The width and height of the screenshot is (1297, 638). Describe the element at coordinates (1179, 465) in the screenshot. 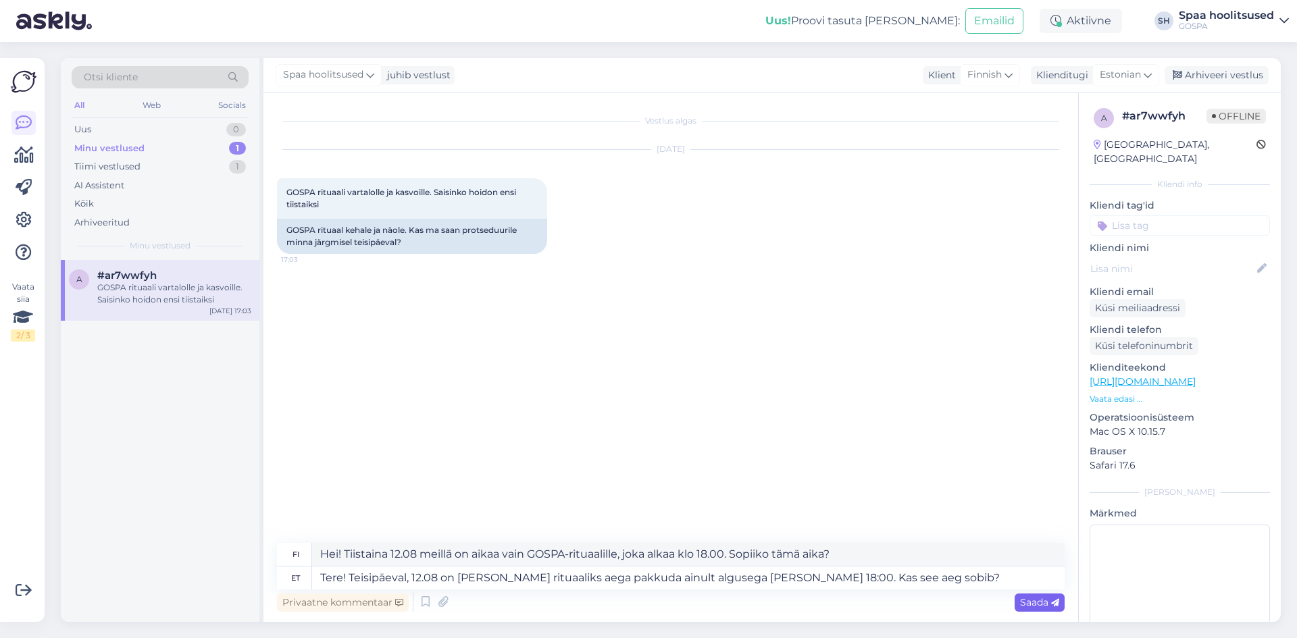

I see `p: Safari 17.6` at that location.